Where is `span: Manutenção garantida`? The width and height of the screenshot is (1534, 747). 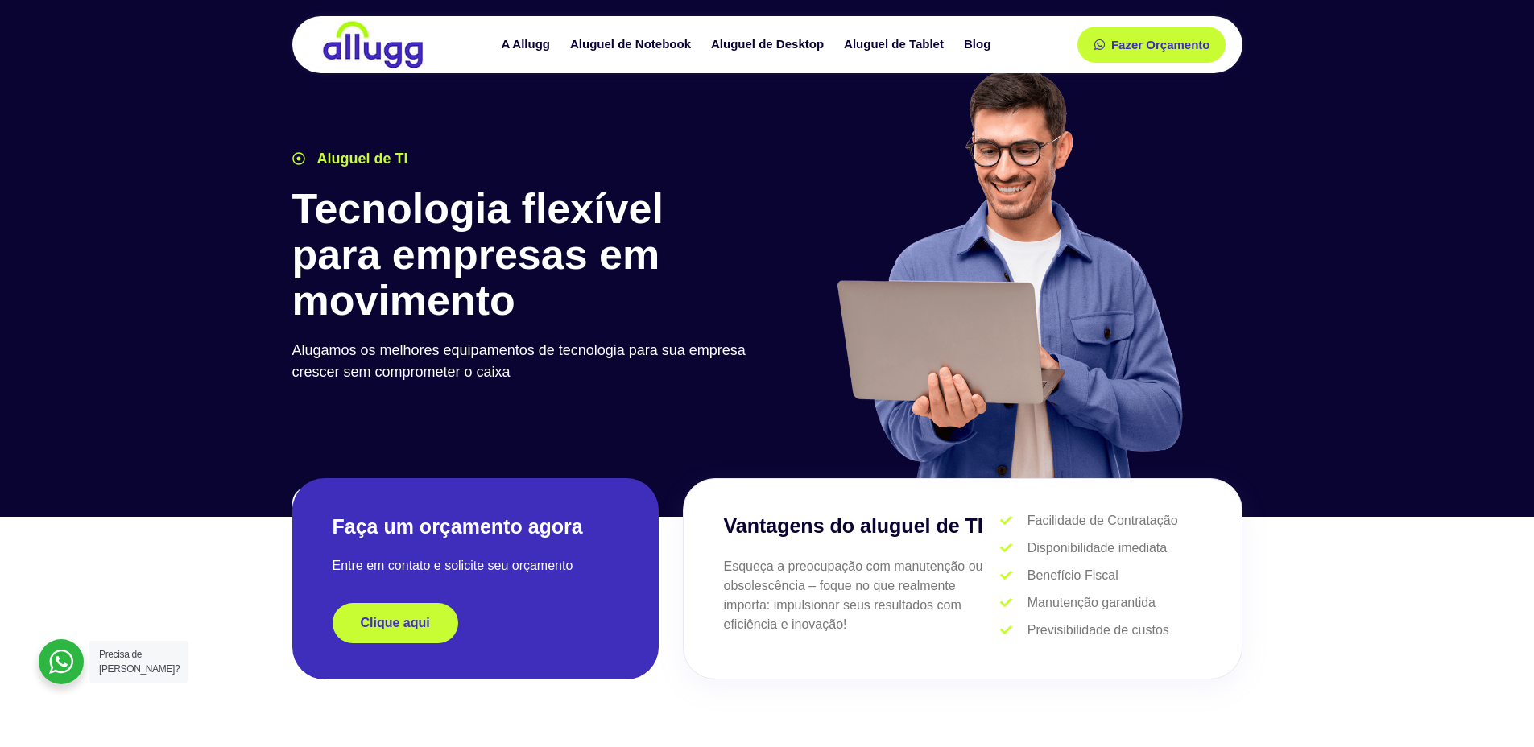
span: Manutenção garantida is located at coordinates (1089, 603).